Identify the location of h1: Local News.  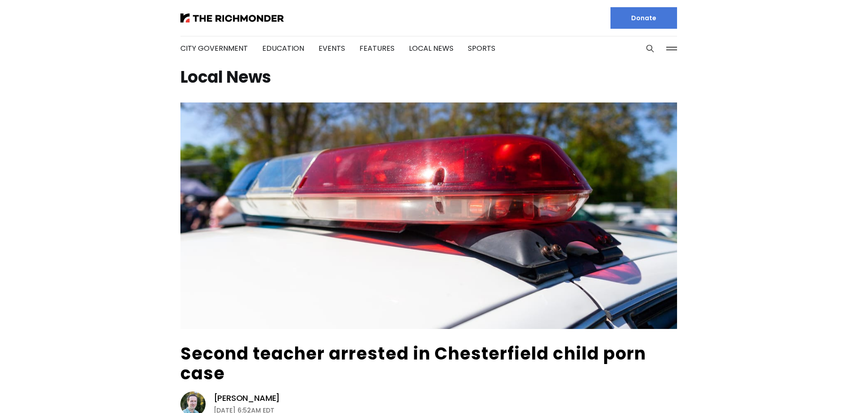
(429, 77).